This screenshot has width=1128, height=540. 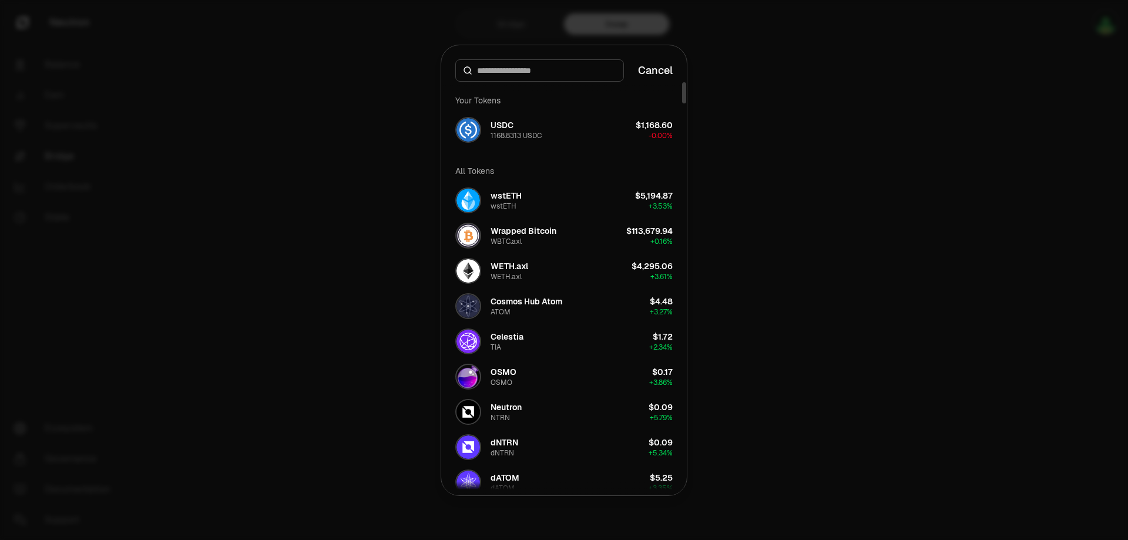 What do you see at coordinates (660, 453) in the screenshot?
I see `span: + 5.34%` at bounding box center [660, 453].